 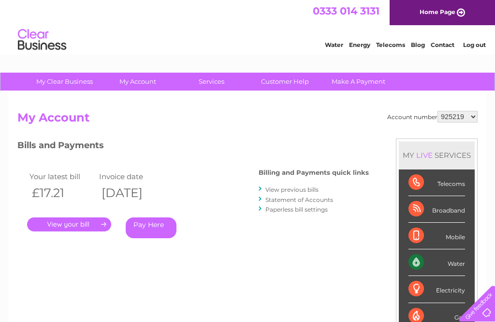 What do you see at coordinates (437, 182) in the screenshot?
I see `div: Telecoms` at bounding box center [437, 182].